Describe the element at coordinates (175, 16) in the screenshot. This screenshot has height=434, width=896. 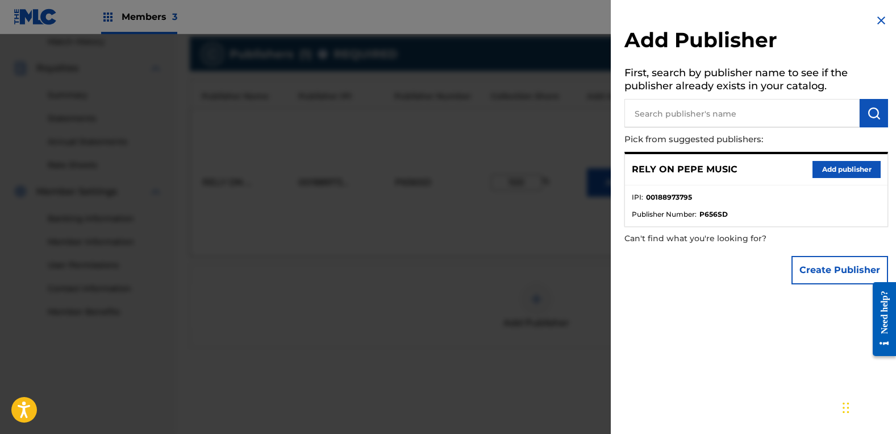
I see `span: 3` at that location.